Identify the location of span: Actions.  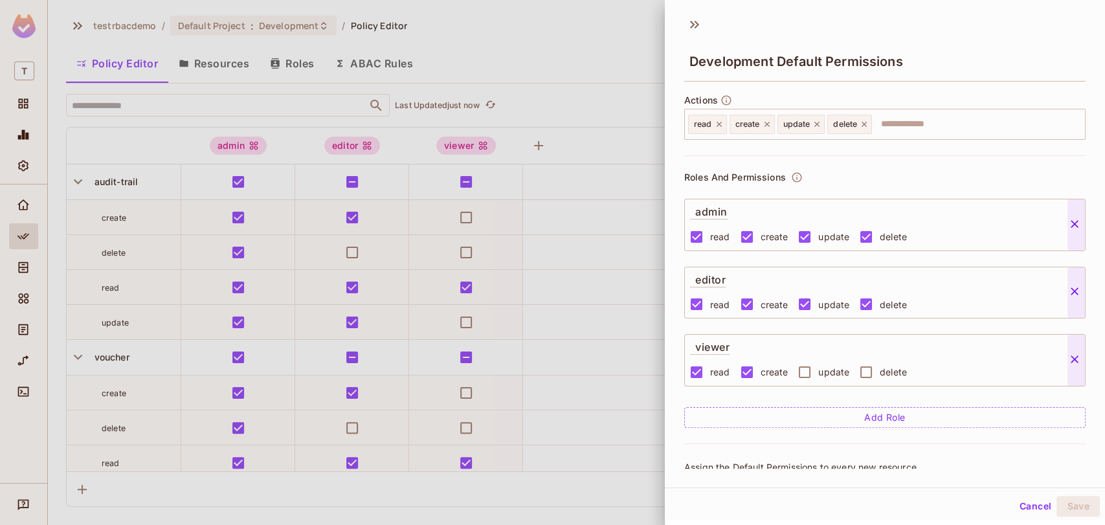
(701, 100).